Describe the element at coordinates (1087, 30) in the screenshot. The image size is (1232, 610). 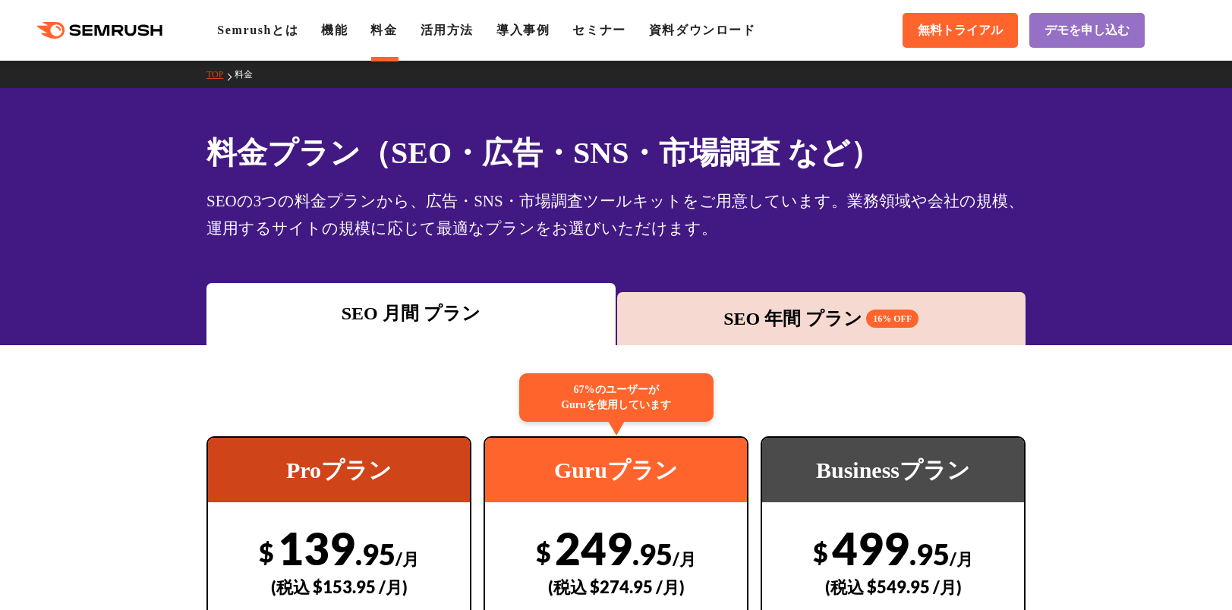
I see `span: デモを申し込む` at that location.